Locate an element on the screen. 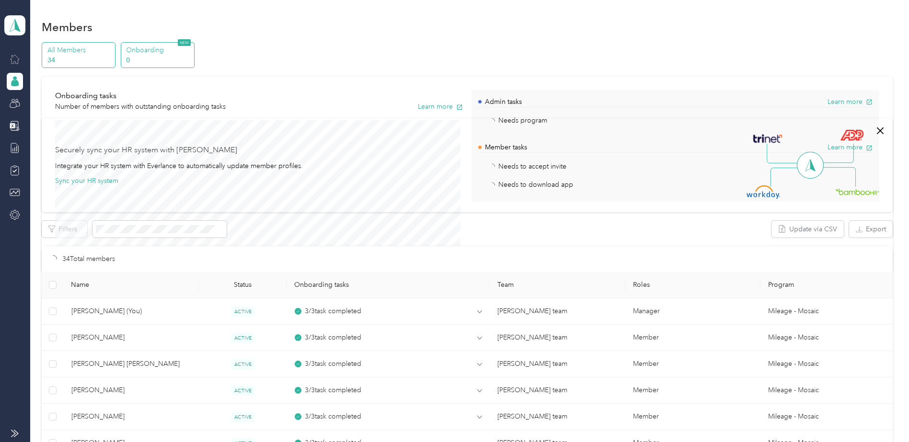 The width and height of the screenshot is (909, 442). img: Trinet is located at coordinates (768, 139).